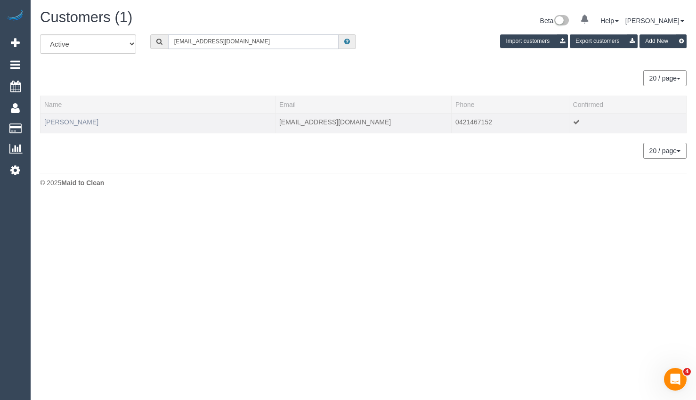 Image resolution: width=696 pixels, height=400 pixels. What do you see at coordinates (604, 41) in the screenshot?
I see `button: Export customers` at bounding box center [604, 41].